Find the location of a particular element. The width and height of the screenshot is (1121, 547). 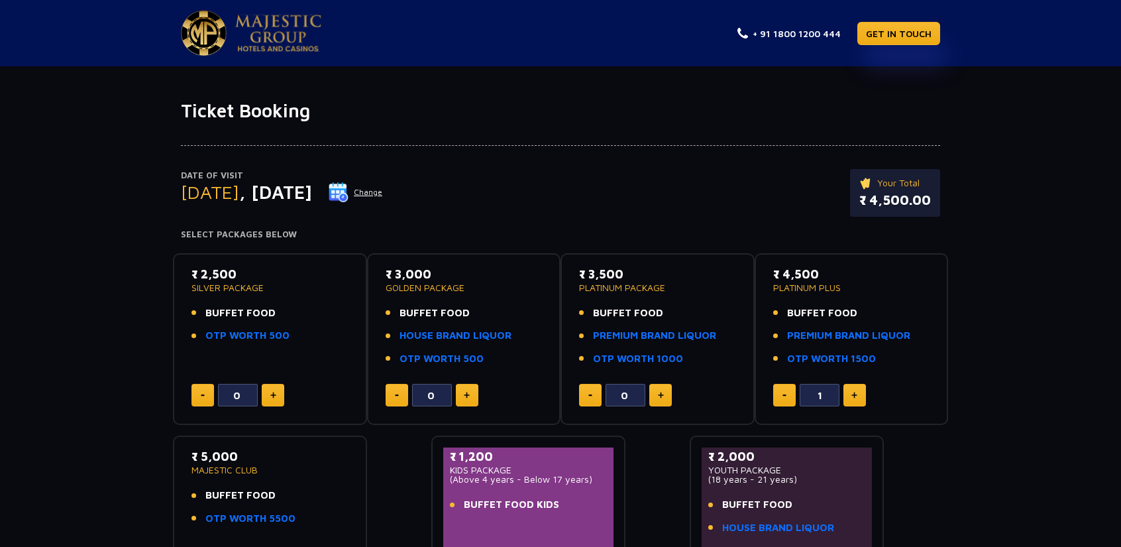

h4: Select Packages Below is located at coordinates (561, 235).